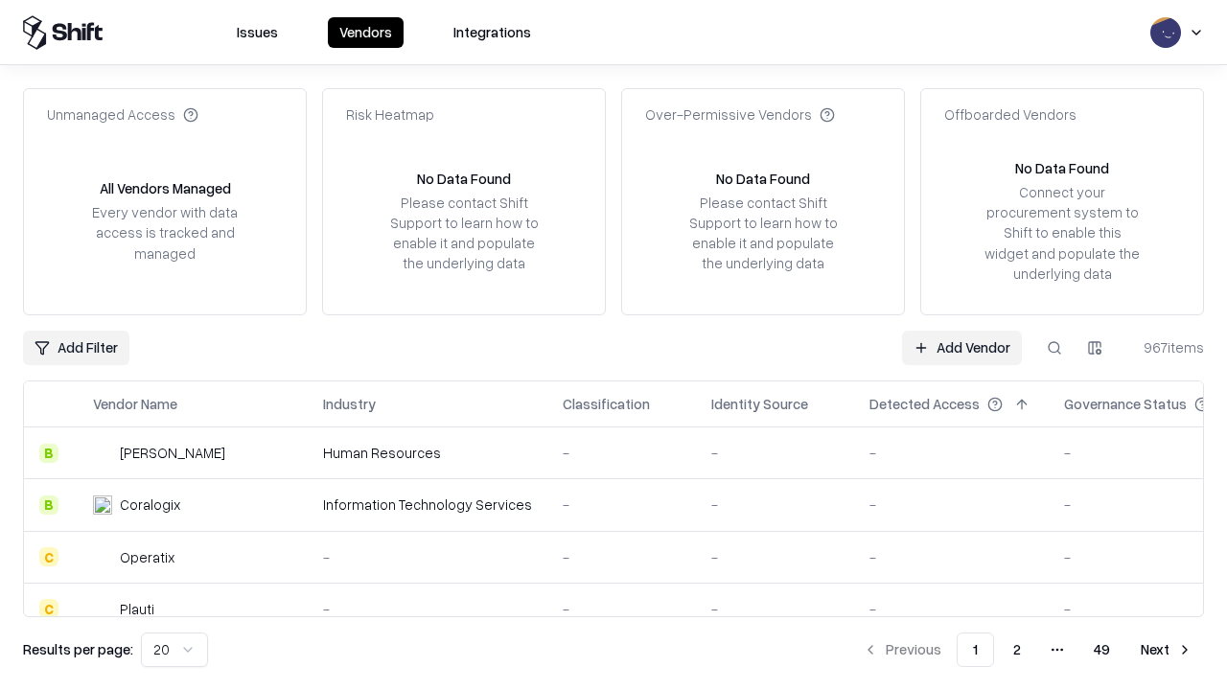  Describe the element at coordinates (390, 114) in the screenshot. I see `div: Risk Heatmap` at that location.